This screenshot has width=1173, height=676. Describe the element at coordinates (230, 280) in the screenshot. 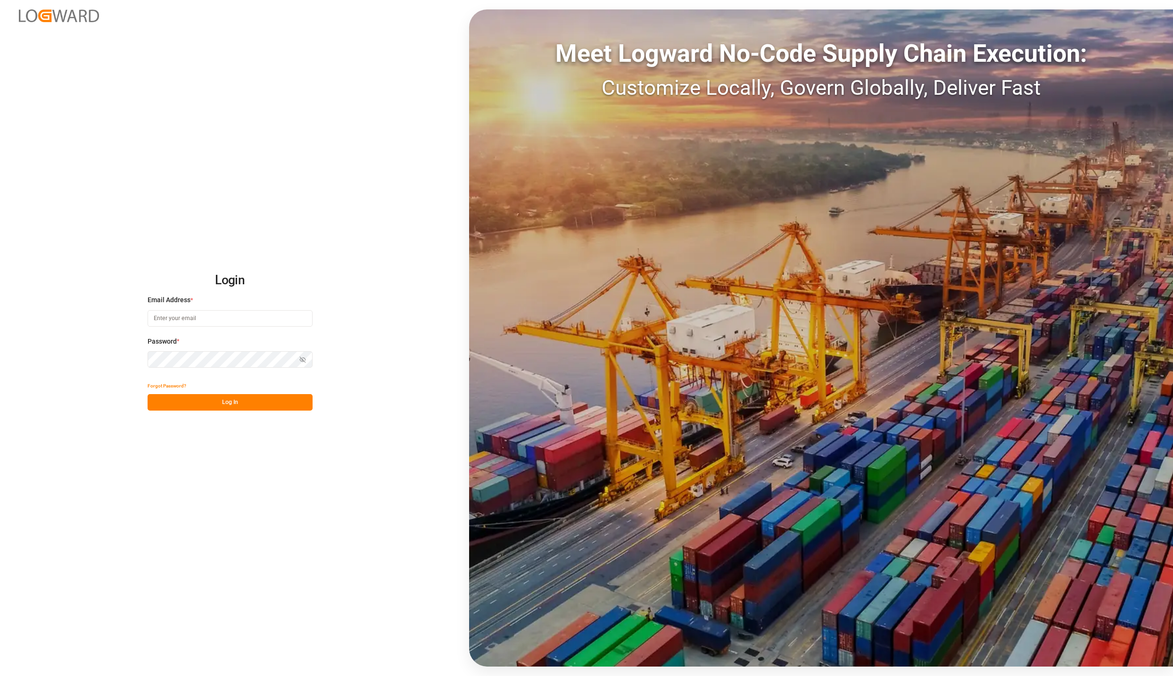

I see `h2: Login` at that location.